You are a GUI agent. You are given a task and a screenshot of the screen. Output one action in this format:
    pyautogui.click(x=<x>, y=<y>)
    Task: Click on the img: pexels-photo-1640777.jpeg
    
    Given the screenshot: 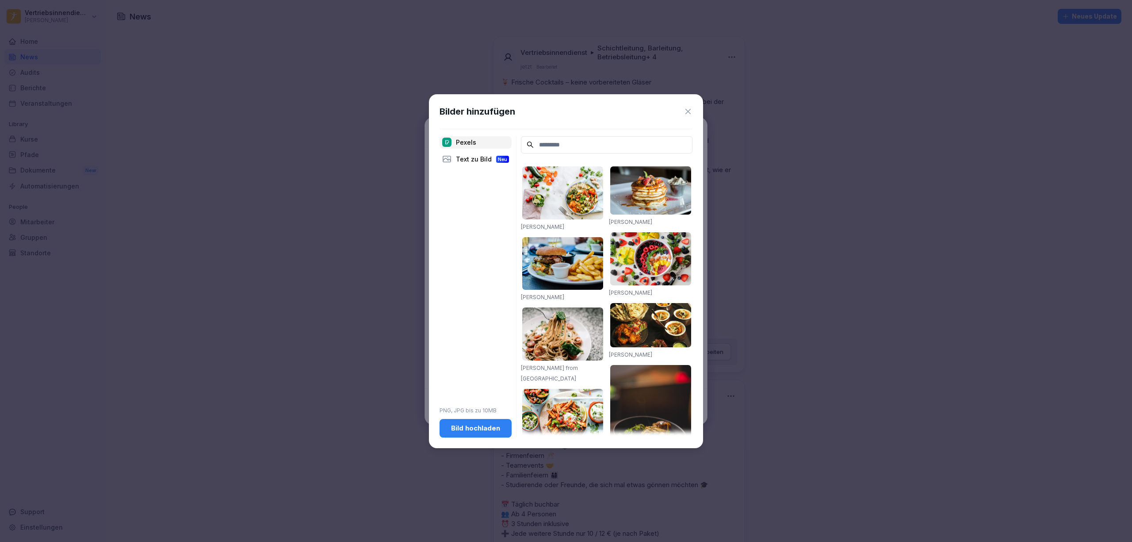 What is the action you would take?
    pyautogui.click(x=562, y=193)
    